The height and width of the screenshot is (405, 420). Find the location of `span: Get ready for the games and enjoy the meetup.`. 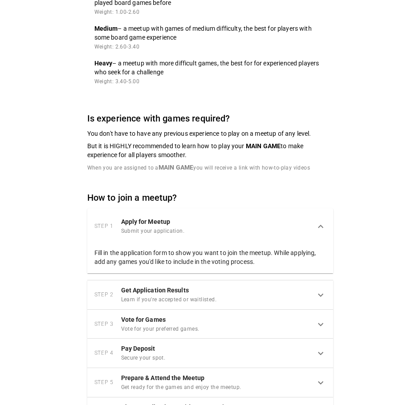

span: Get ready for the games and enjoy the meetup. is located at coordinates (181, 388).